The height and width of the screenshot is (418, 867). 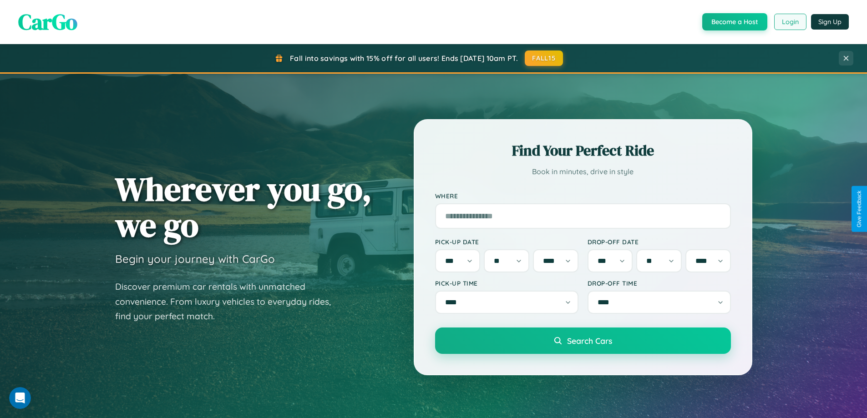 What do you see at coordinates (790, 22) in the screenshot?
I see `button: Login` at bounding box center [790, 22].